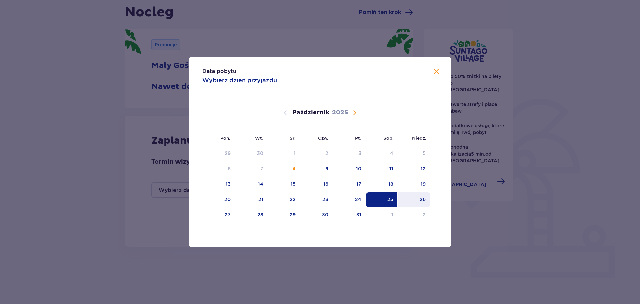 The width and height of the screenshot is (640, 304). Describe the element at coordinates (294, 168) in the screenshot. I see `div: 8` at that location.